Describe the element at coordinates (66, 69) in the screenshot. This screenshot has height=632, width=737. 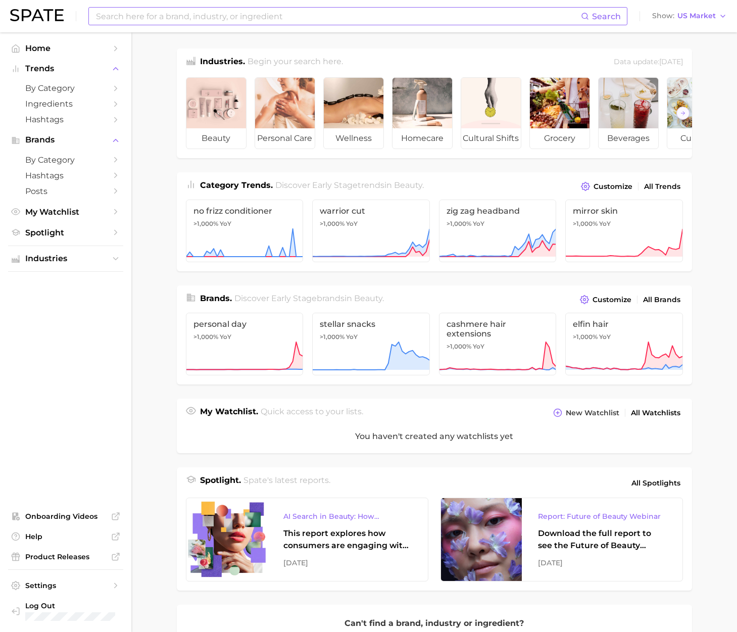
I see `button: Trends` at that location.